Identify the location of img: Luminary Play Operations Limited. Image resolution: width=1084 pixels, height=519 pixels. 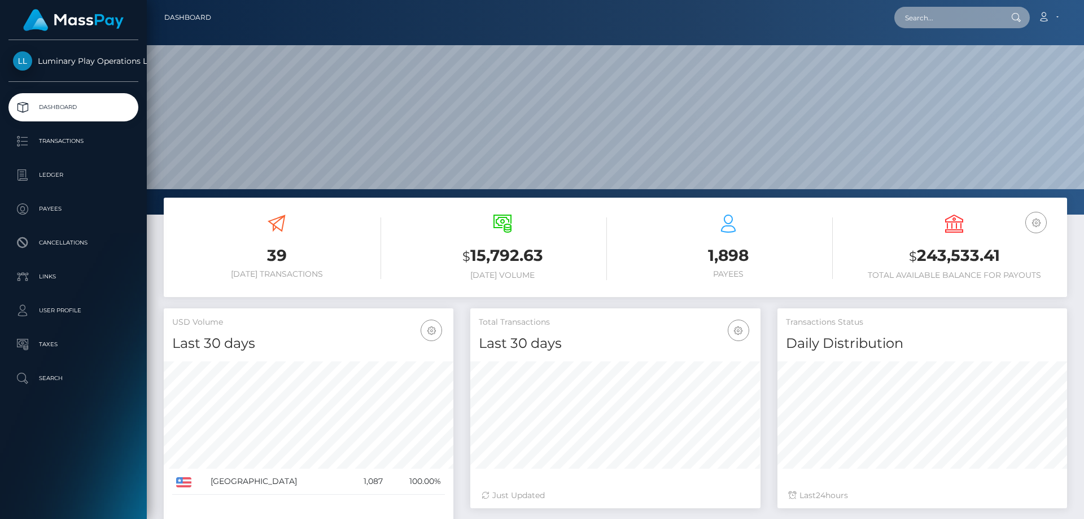
(23, 61).